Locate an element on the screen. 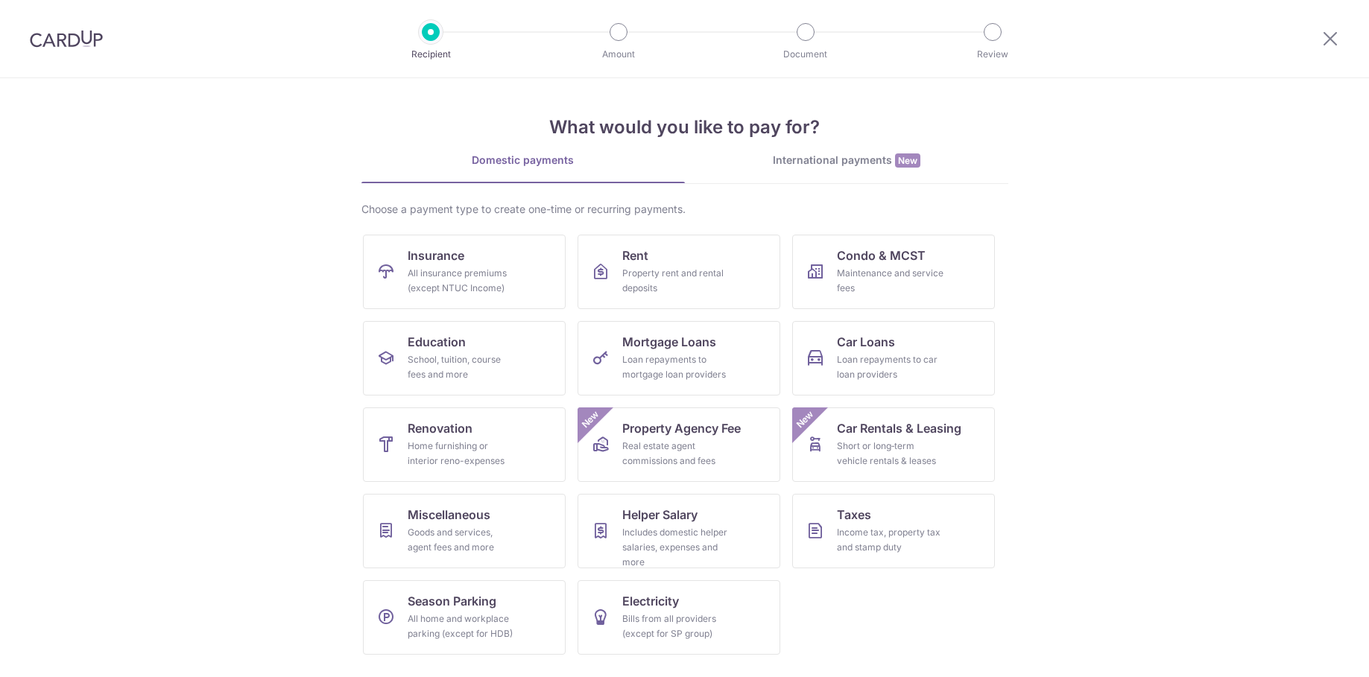 The height and width of the screenshot is (677, 1369). div: All insurance premiums (except NTUC Income) is located at coordinates (461, 281).